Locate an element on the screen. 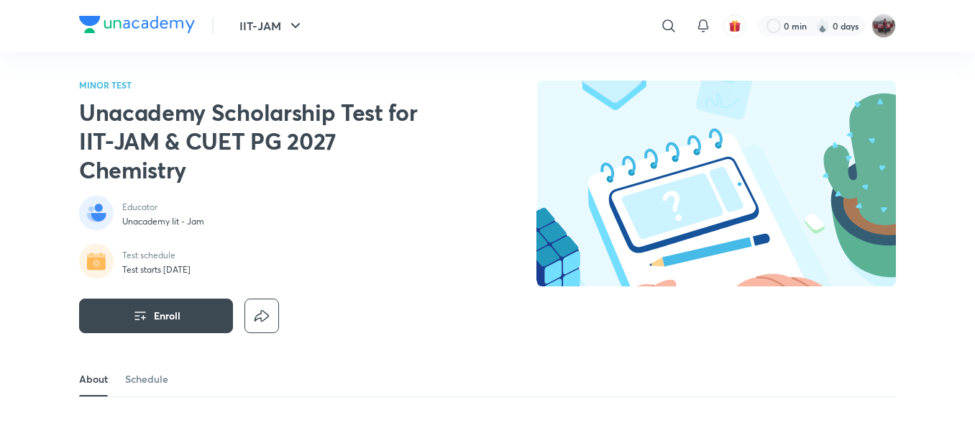  span: Enroll is located at coordinates (167, 316).